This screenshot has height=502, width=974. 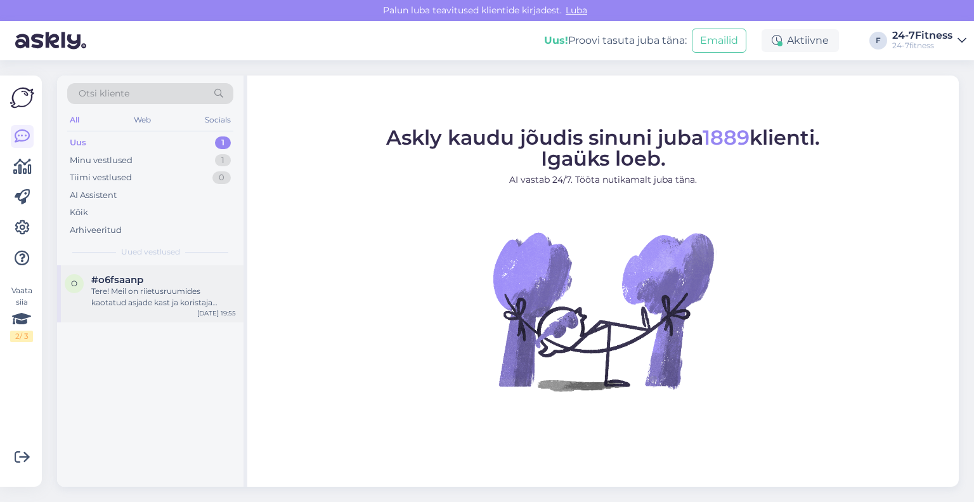 What do you see at coordinates (117, 280) in the screenshot?
I see `span: #o6fsaanp` at bounding box center [117, 280].